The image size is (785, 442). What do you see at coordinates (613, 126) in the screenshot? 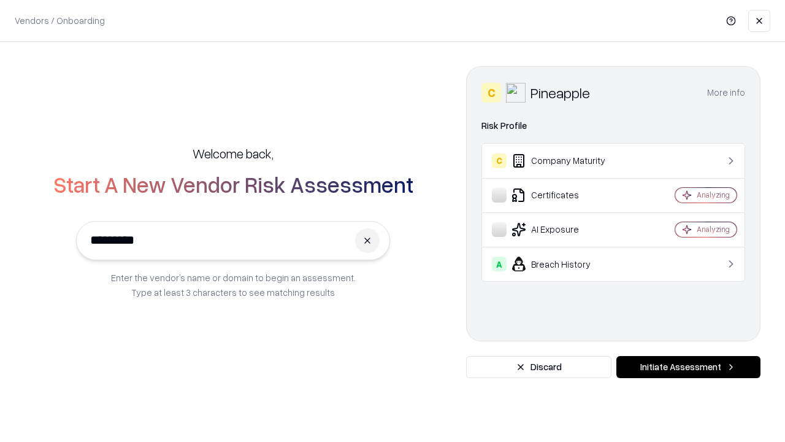
I see `div: Risk Profile` at bounding box center [613, 126].